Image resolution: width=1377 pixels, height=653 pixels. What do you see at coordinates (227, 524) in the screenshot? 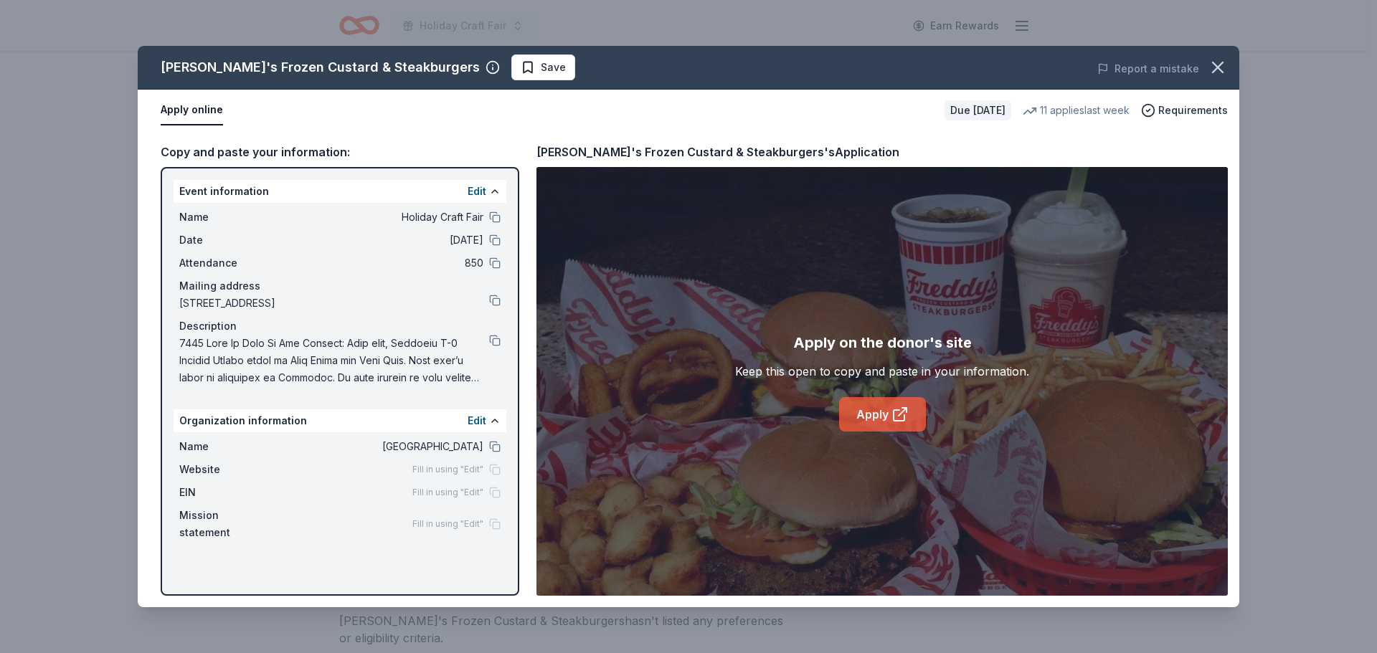
I see `span: Mission statement` at bounding box center [227, 524].